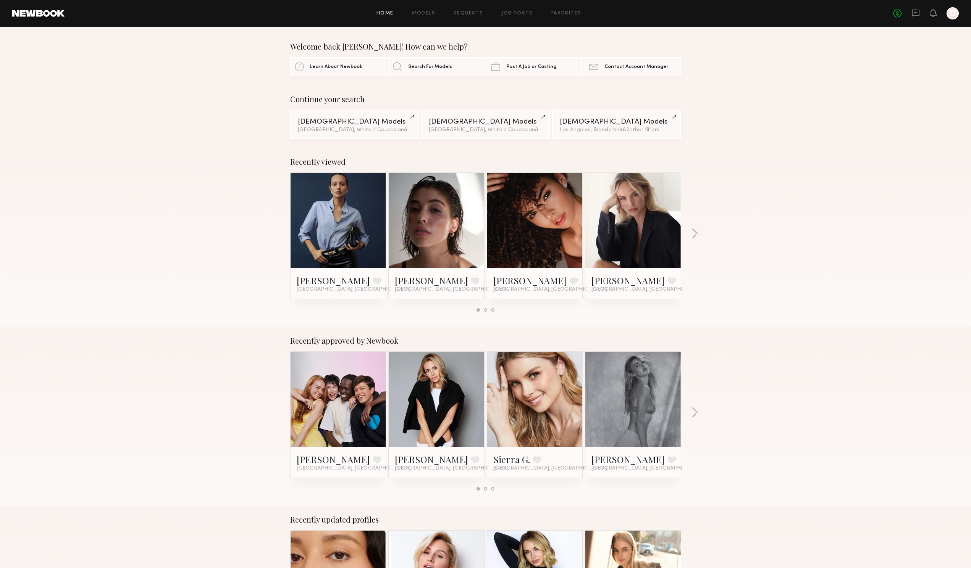  What do you see at coordinates (636, 67) in the screenshot?
I see `span: Contact Account Manager` at bounding box center [636, 67].